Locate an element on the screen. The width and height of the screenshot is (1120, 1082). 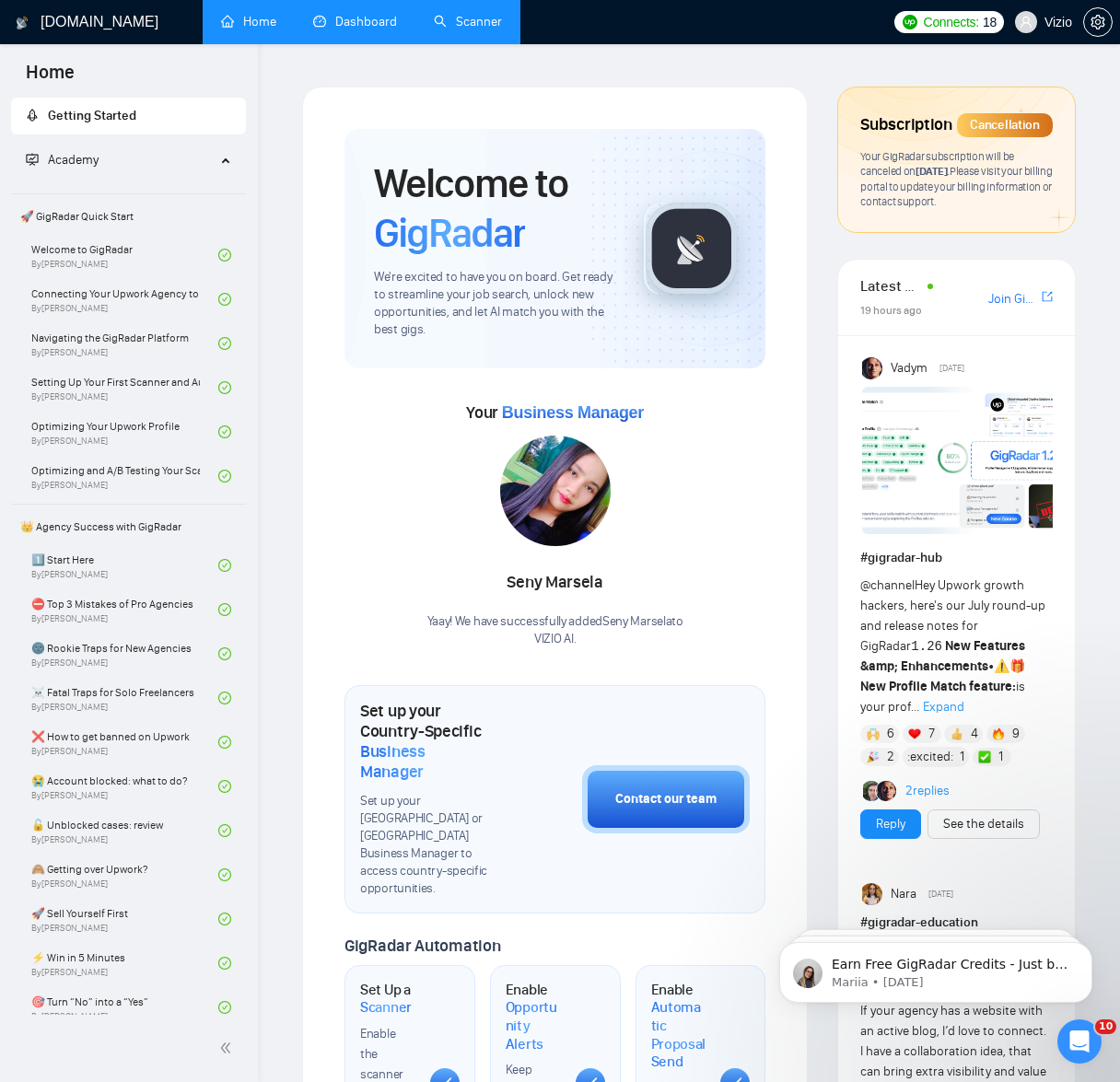
a: Reply is located at coordinates (891, 825).